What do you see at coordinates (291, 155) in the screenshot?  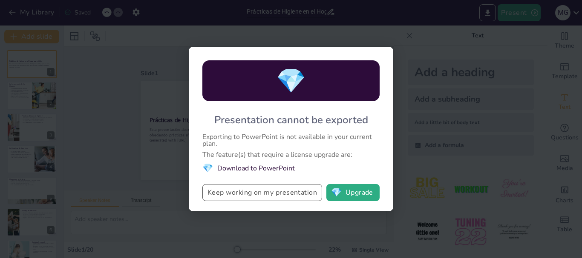 I see `div: The feature(s) that require a license upgrade are:` at bounding box center [291, 155].